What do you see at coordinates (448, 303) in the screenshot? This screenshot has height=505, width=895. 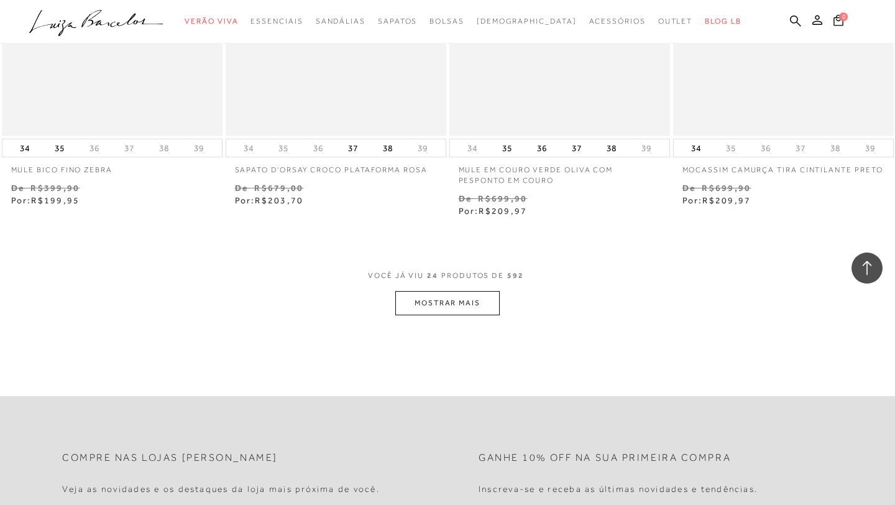 I see `button: MOSTRAR MAIS` at bounding box center [448, 303].